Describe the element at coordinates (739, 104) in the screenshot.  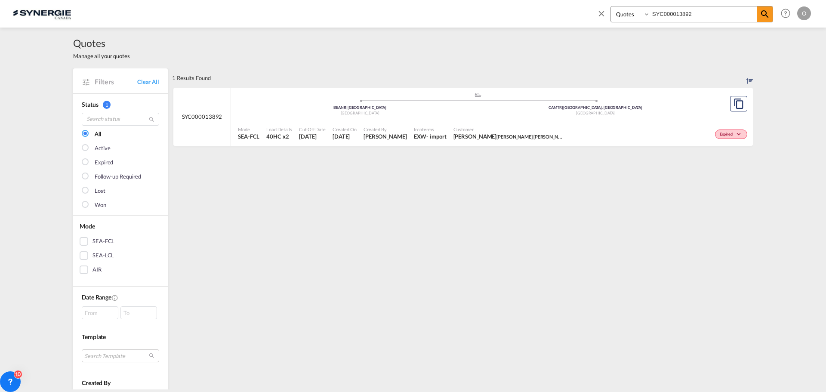
I see `md-icon: assets/icons/custom/copyQuote.svg` at that location.